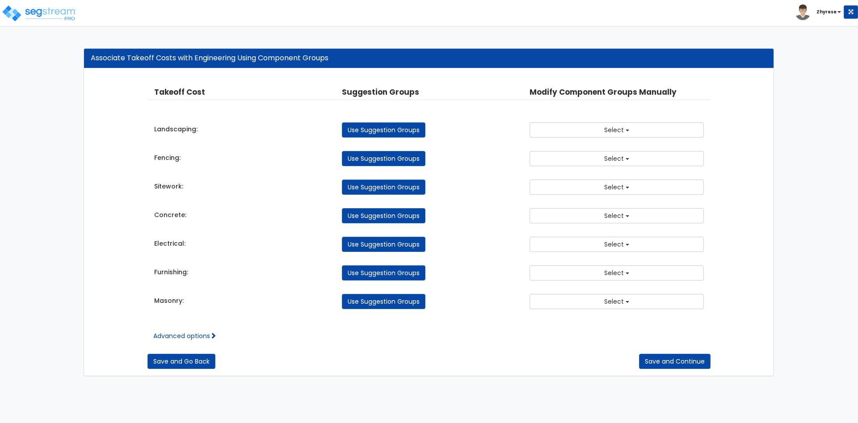  What do you see at coordinates (826, 12) in the screenshot?
I see `b: Zhyrese` at bounding box center [826, 12].